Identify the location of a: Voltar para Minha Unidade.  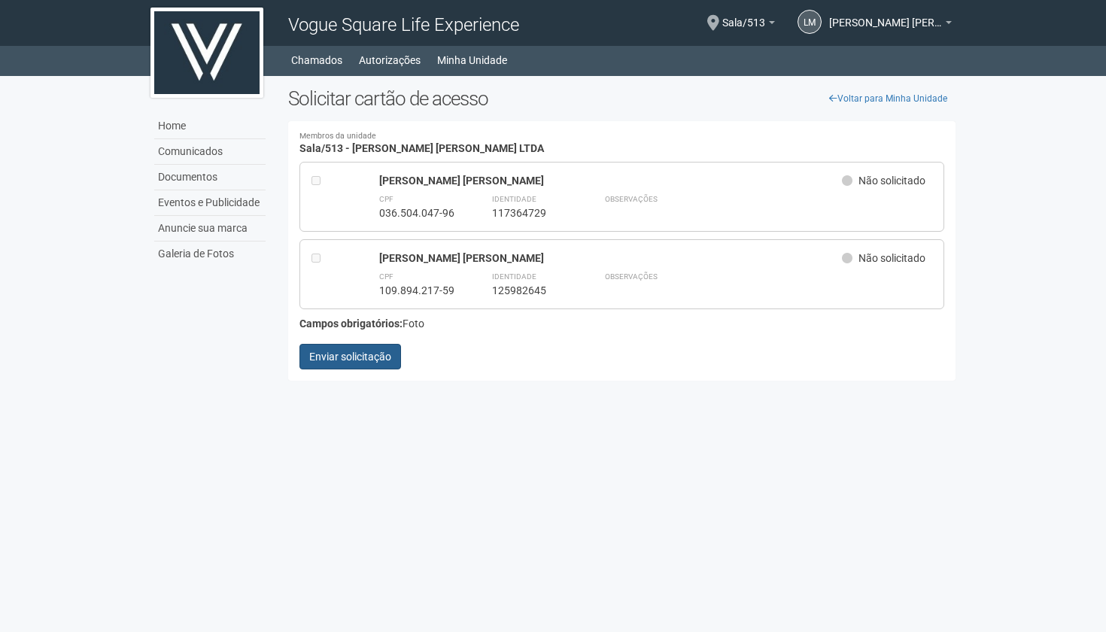
(888, 99).